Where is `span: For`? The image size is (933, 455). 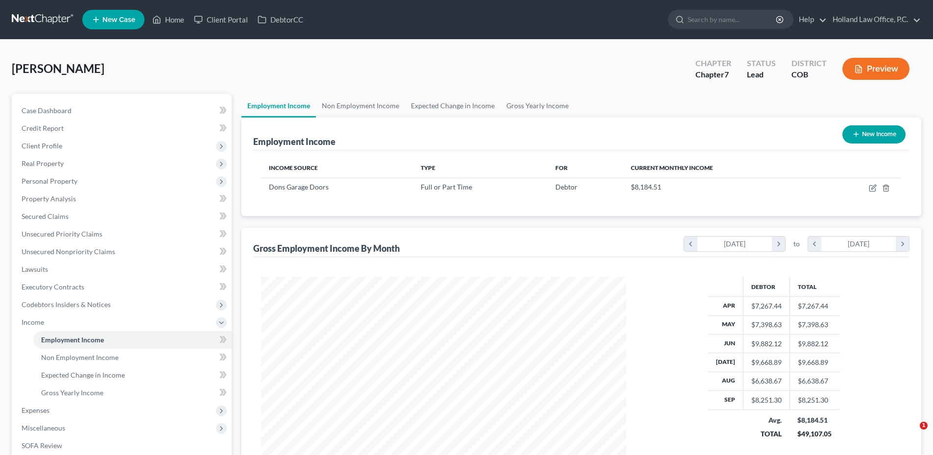
span: For is located at coordinates (561, 167).